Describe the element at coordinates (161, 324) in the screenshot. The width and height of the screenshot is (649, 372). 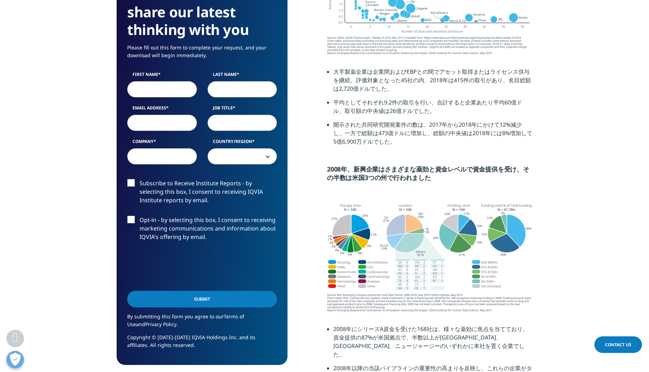
I see `a: Privacy Policy` at that location.